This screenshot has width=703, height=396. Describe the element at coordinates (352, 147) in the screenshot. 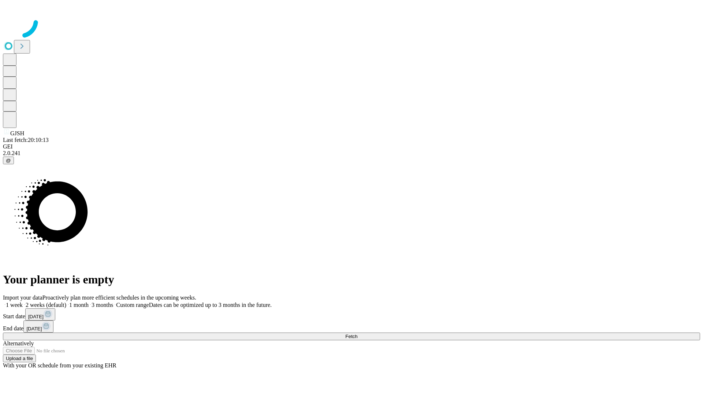

I see `div: GEI` at that location.